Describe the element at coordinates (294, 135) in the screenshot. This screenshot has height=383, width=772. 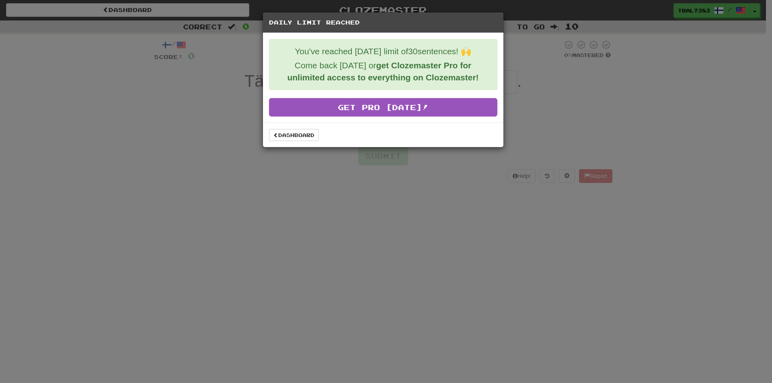
I see `a: Dashboard` at that location.